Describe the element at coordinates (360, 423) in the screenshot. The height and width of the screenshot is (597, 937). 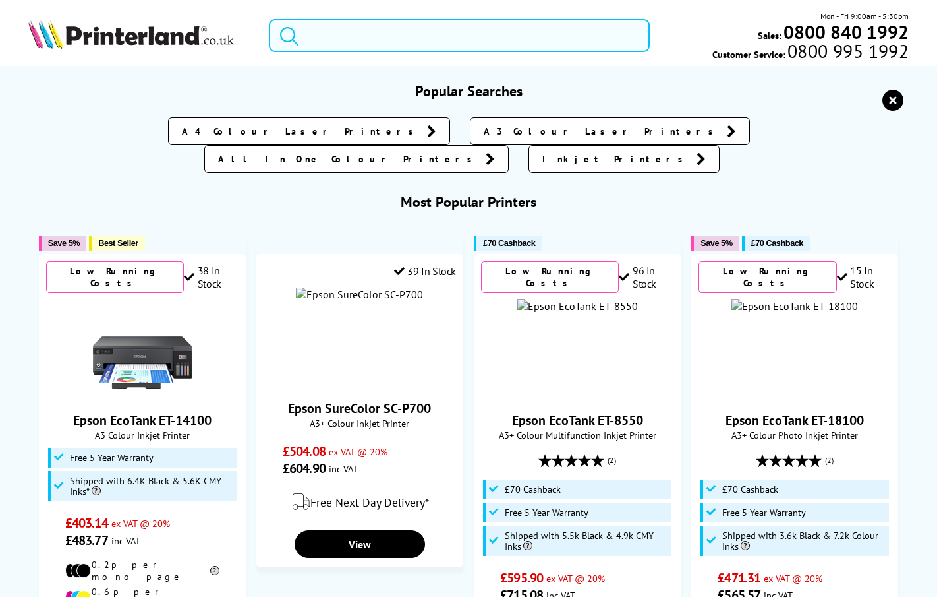
I see `span: A3+ Colour Inkjet Printer` at that location.